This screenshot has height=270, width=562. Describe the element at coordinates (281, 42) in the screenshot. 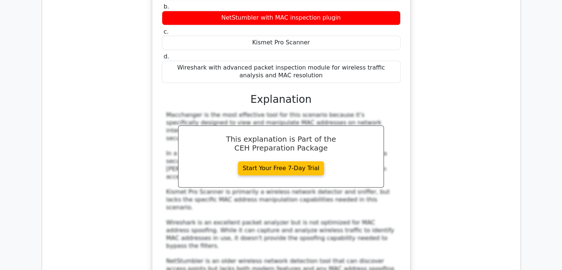

I see `div: Kismet Pro Scanner` at that location.